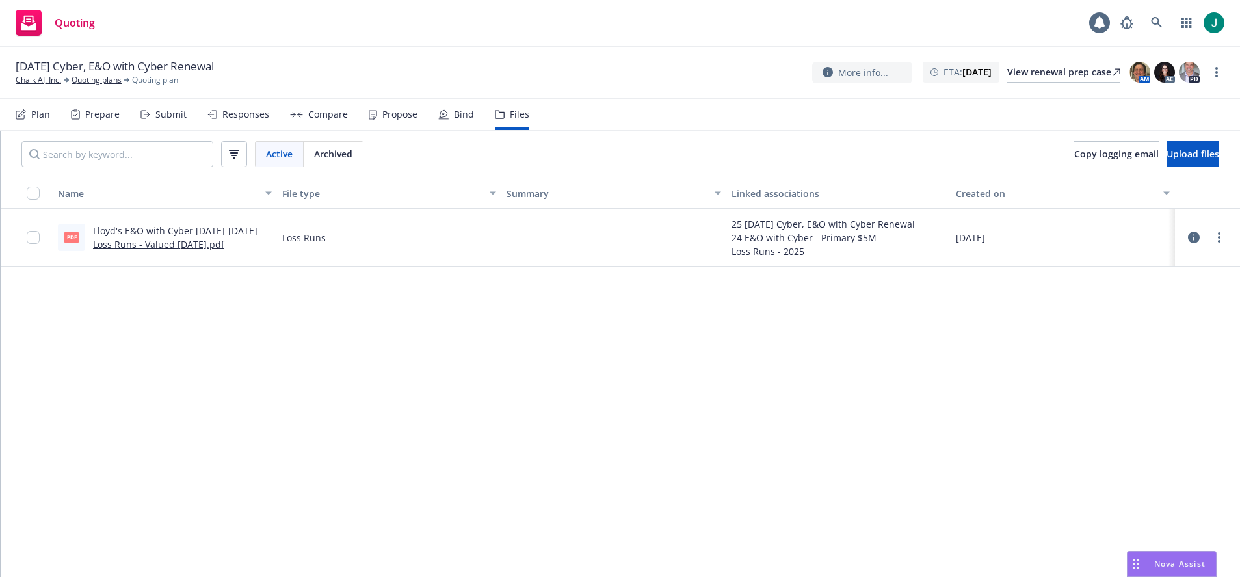 This screenshot has width=1240, height=577. I want to click on button: Linked associations, so click(838, 193).